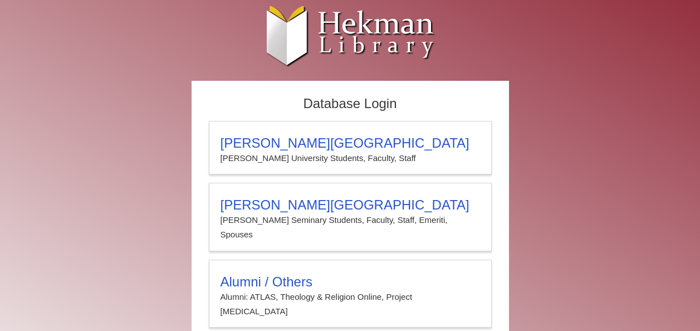  I want to click on h3: Alumni / Others, so click(350, 282).